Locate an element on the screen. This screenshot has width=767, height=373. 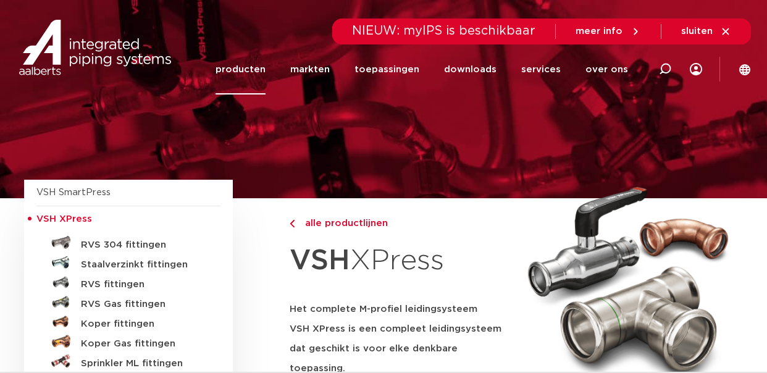
a: RVS Gas fittingen is located at coordinates (128, 302).